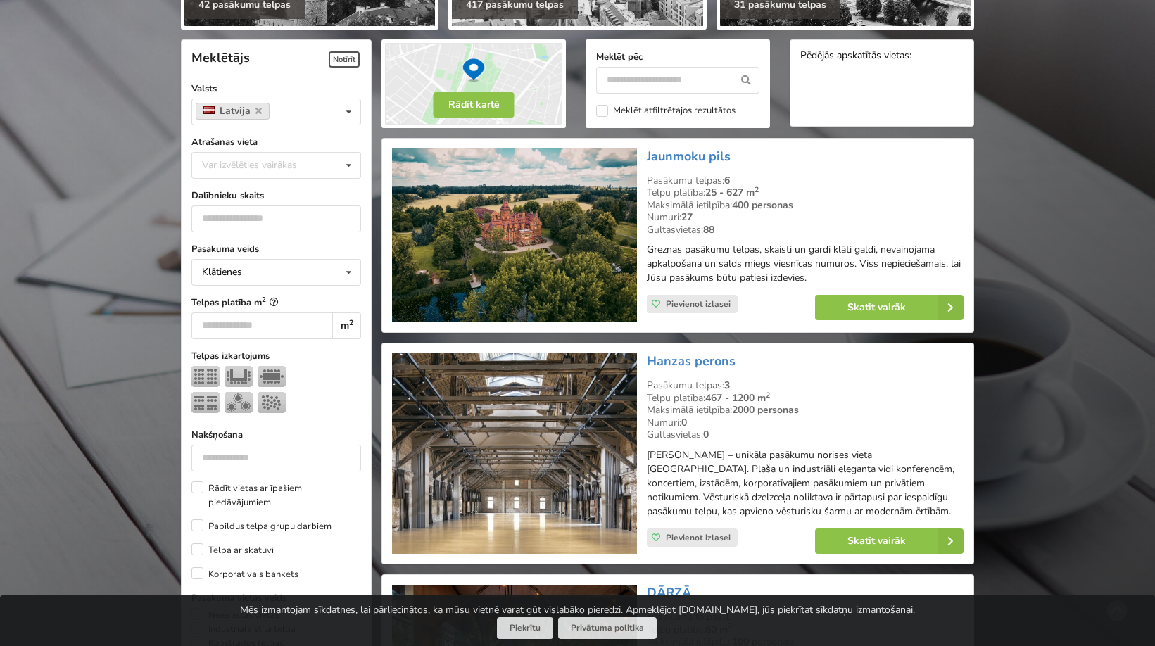 This screenshot has height=646, width=1155. Describe the element at coordinates (344, 59) in the screenshot. I see `span: Notīrīt` at that location.